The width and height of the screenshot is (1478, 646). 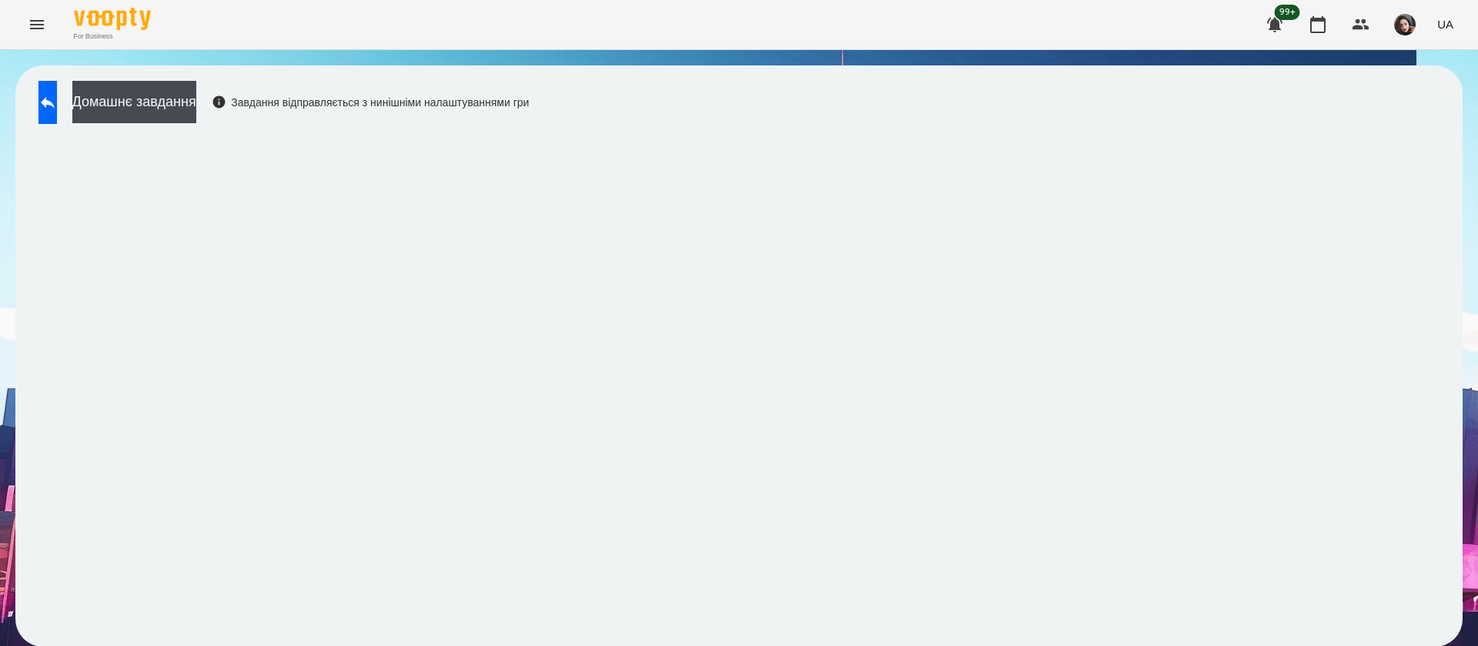 I want to click on img: 415cf204168fa55e927162f296ff3726.jpg, so click(x=1405, y=25).